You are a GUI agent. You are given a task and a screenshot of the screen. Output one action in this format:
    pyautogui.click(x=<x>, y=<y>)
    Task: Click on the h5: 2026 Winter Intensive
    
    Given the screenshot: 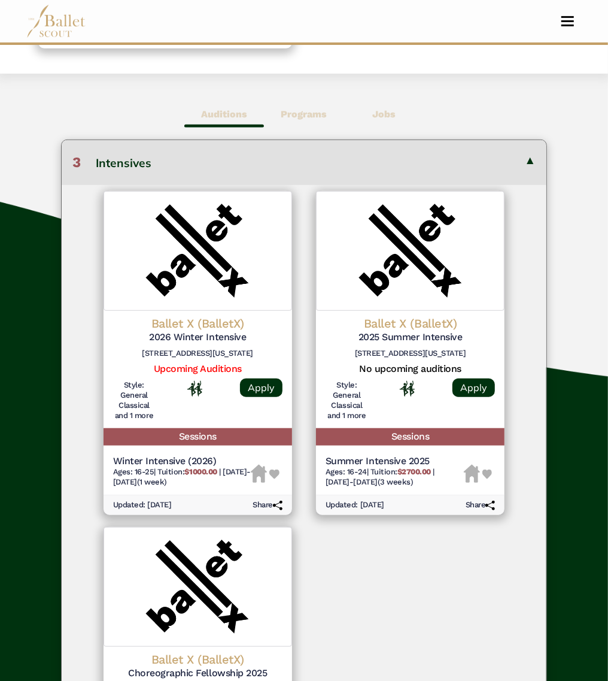 What is the action you would take?
    pyautogui.click(x=198, y=337)
    